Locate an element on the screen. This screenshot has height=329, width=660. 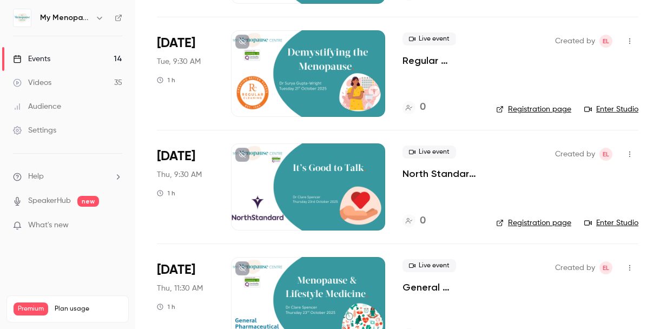
p: General Pharmaceutical Council & My Menopause Centre presents "Menopause & Lifestyle Medicine" is located at coordinates (441, 287).